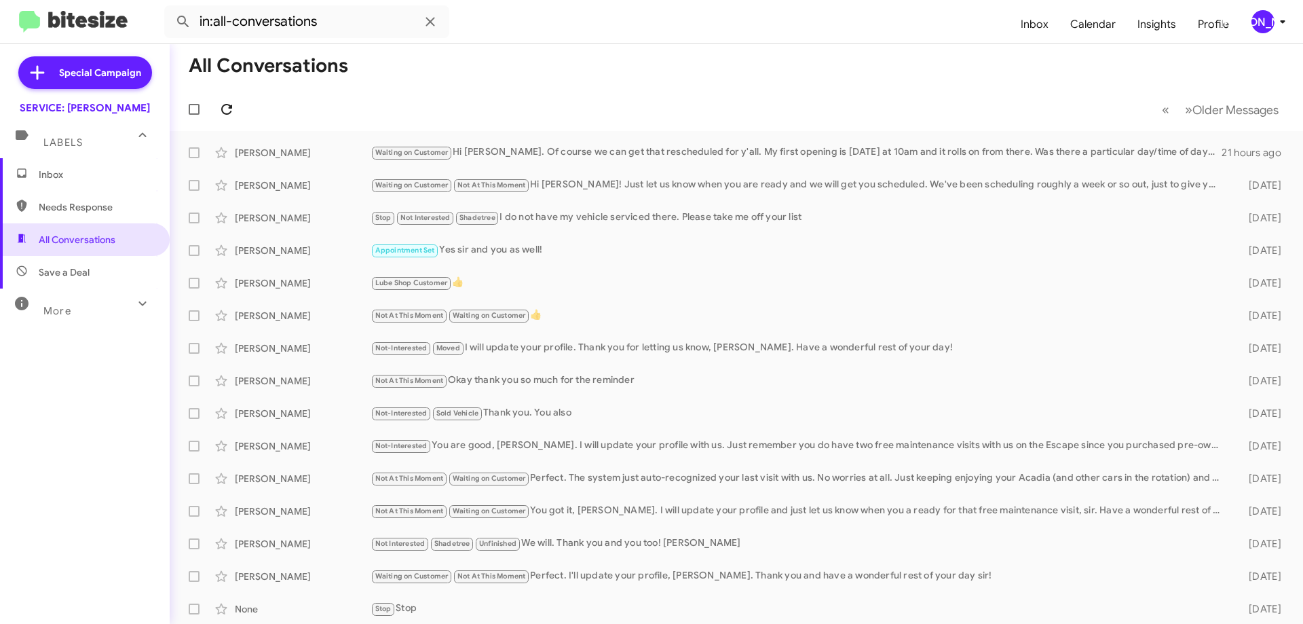  I want to click on div: Thank you. You also, so click(799, 413).